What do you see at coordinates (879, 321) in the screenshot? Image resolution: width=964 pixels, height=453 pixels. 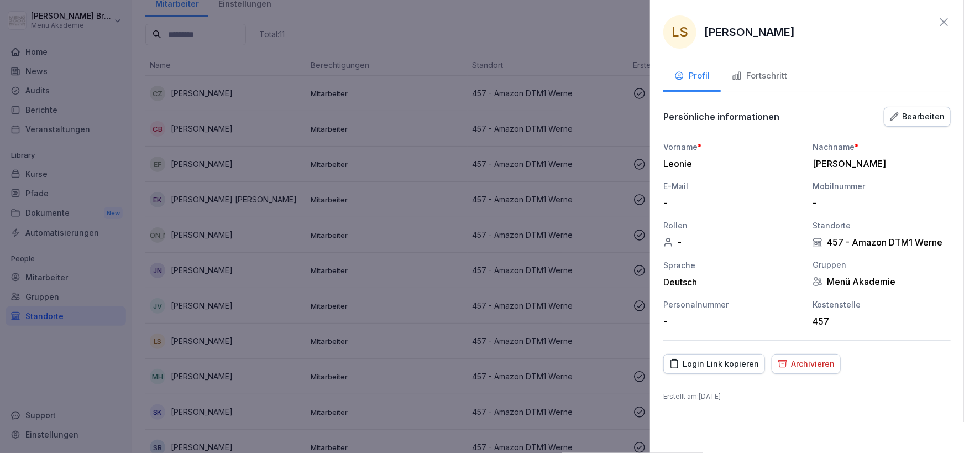 I see `div: 457` at bounding box center [879, 321].